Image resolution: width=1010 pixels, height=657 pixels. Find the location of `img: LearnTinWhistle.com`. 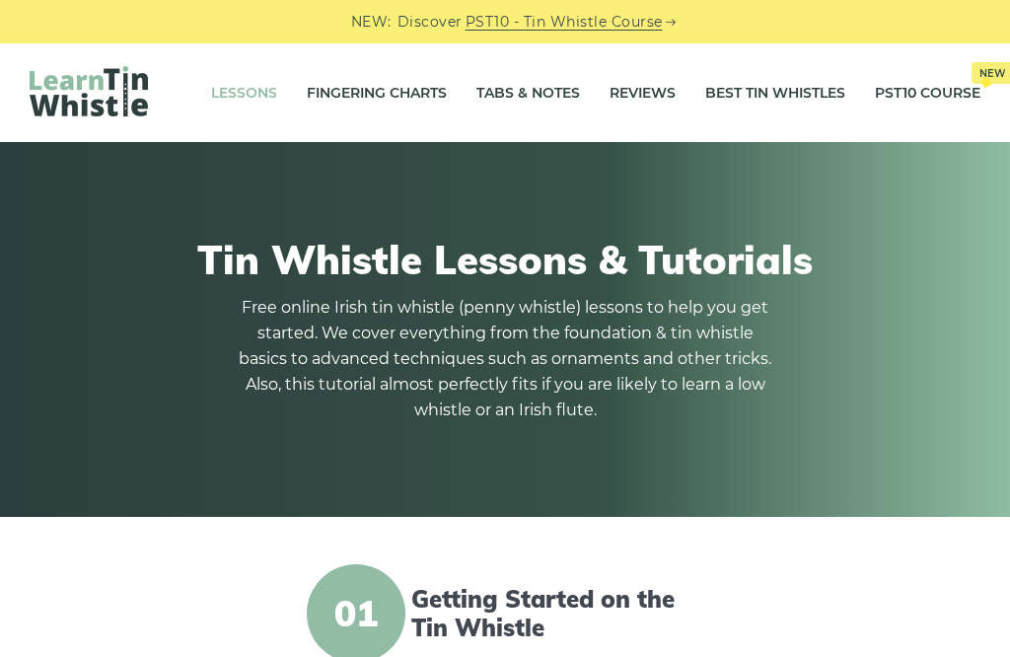

img: LearnTinWhistle.com is located at coordinates (89, 91).